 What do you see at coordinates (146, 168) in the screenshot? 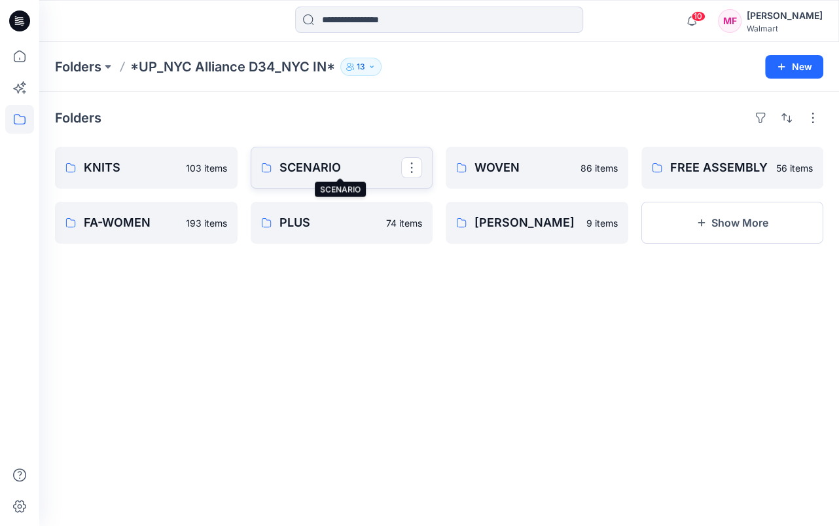
I see `a: KNITS103 items` at bounding box center [146, 168].